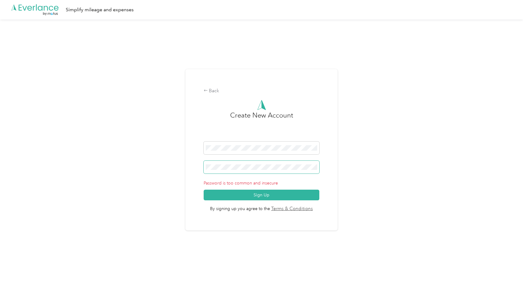  I want to click on button: Sign Up, so click(262, 195).